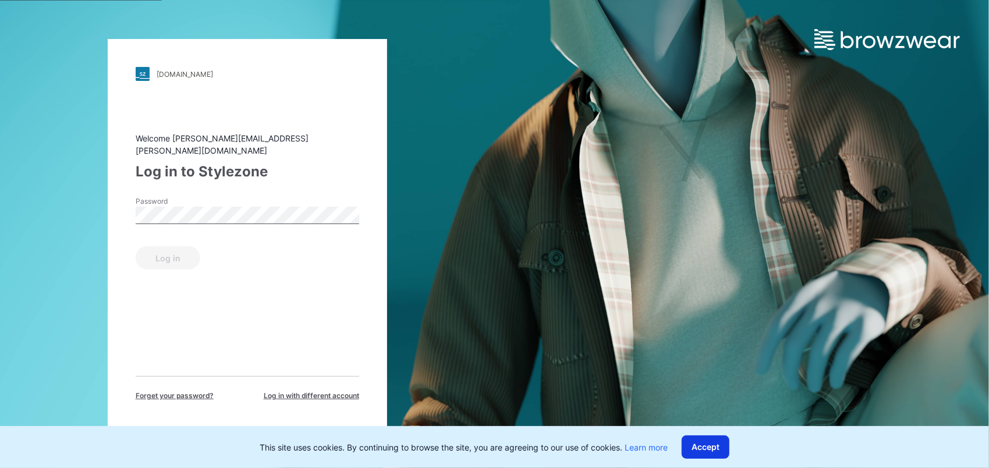  What do you see at coordinates (175, 396) in the screenshot?
I see `span: Forget your password?` at bounding box center [175, 396].